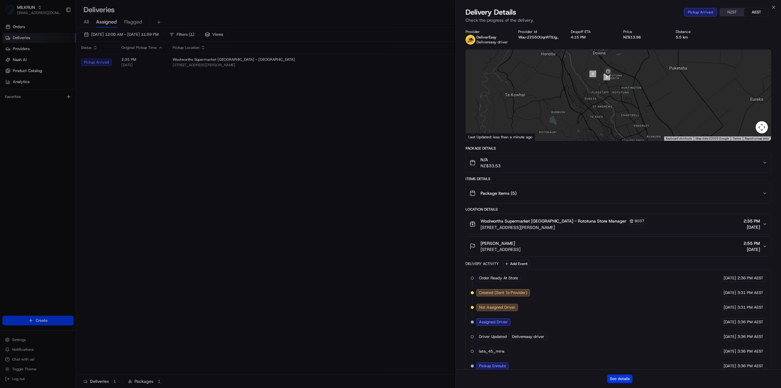 This screenshot has height=388, width=781. What do you see at coordinates (592, 37) in the screenshot?
I see `div: 4:15 PM` at bounding box center [592, 37].